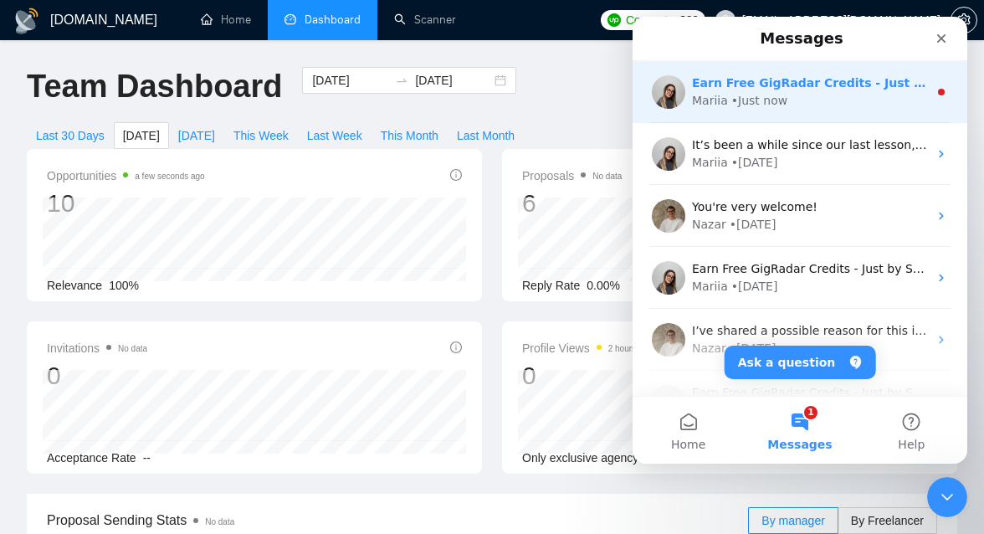  Describe the element at coordinates (126, 84) in the screenshot. I see `div: • Just now` at that location.